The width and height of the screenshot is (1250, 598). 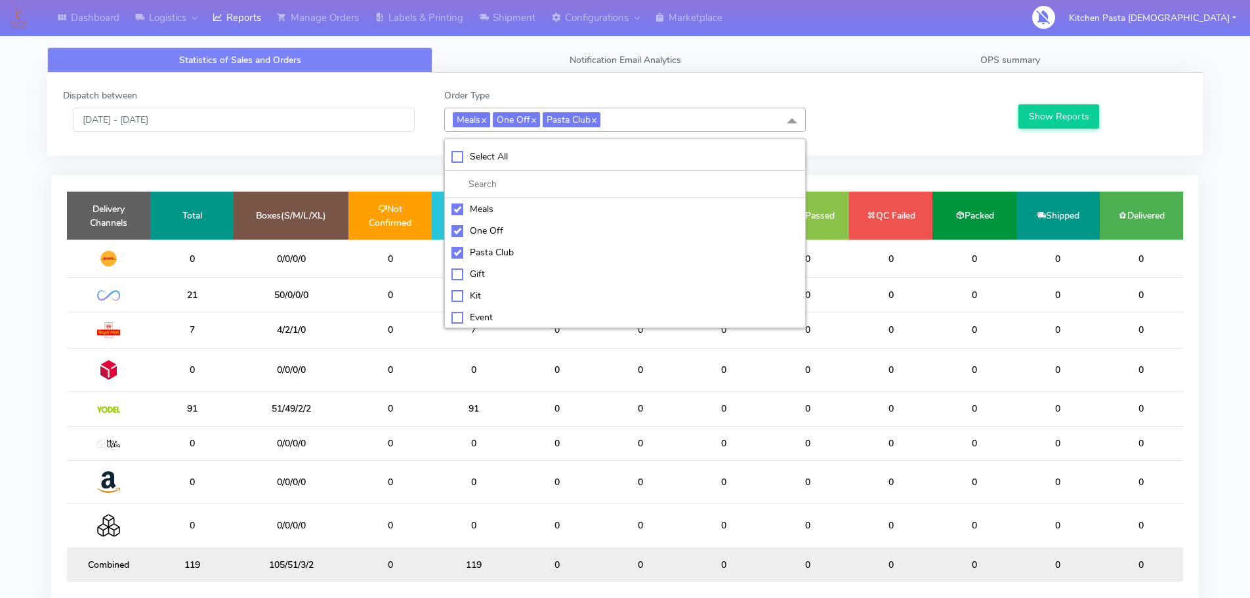 I want to click on input: multiselect-search, so click(x=625, y=184).